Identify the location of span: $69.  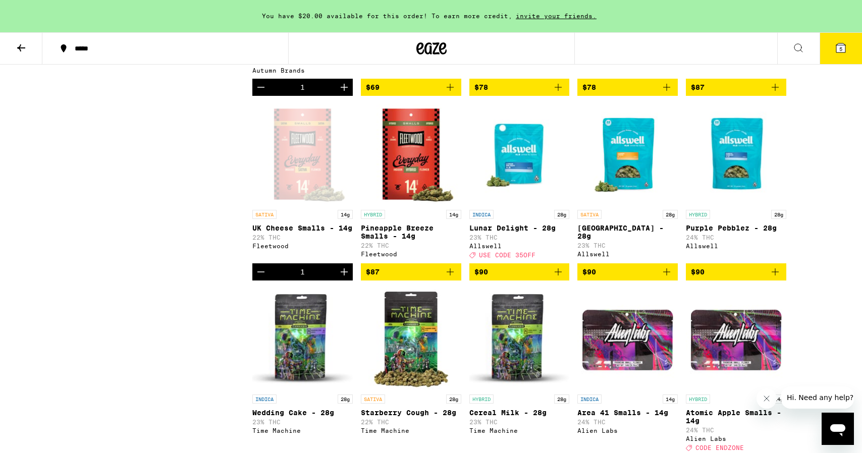
(373, 87).